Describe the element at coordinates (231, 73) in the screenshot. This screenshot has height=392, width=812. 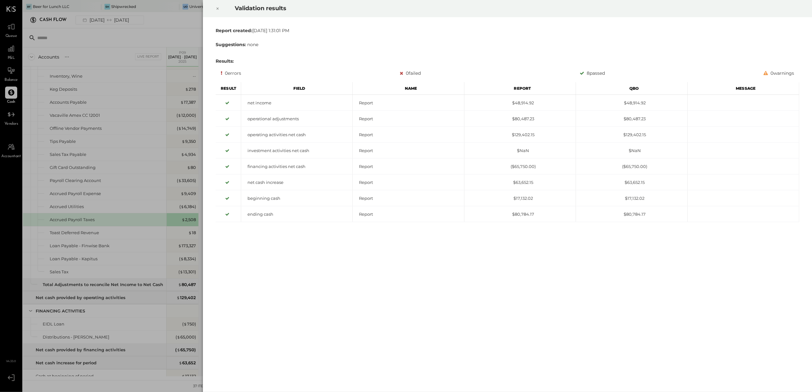
I see `div: 0 errors` at that location.